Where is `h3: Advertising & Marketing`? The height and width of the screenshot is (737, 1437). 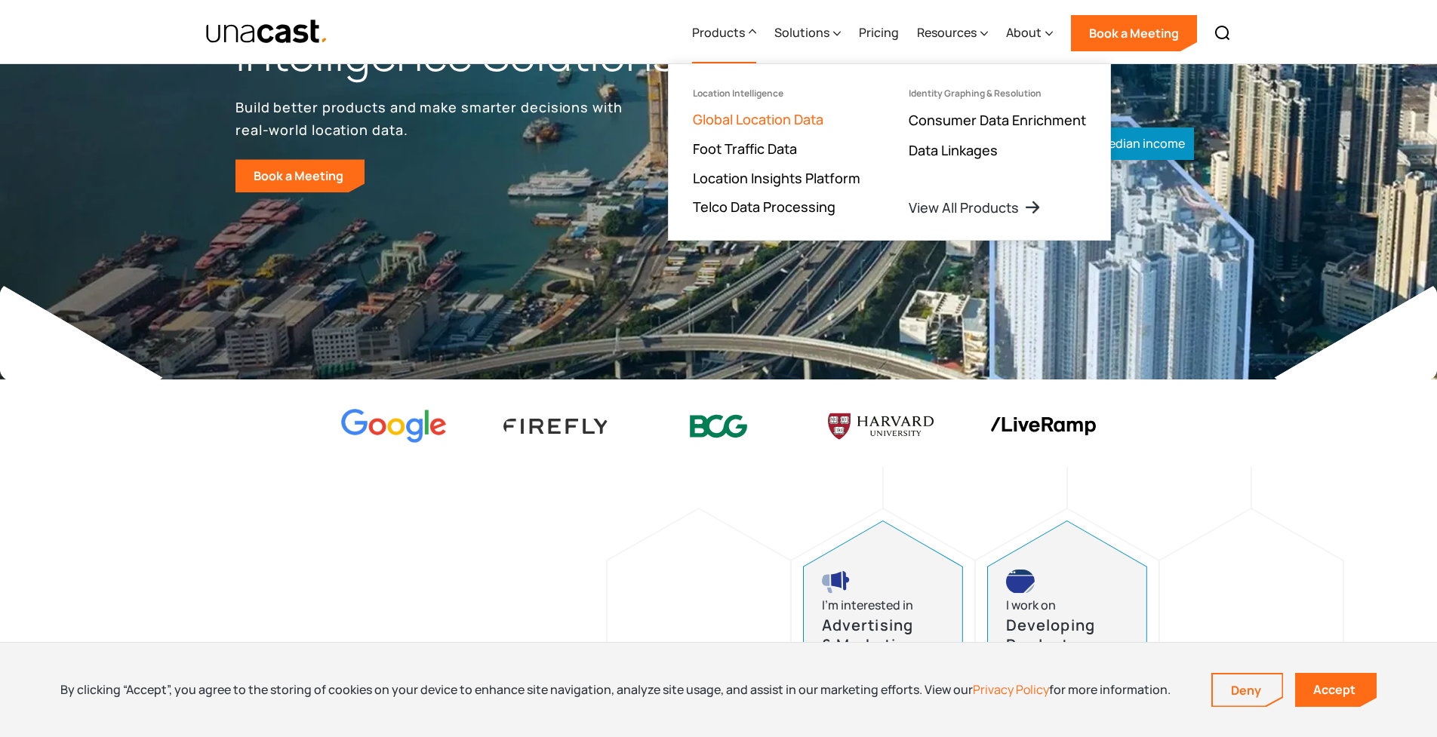 h3: Advertising & Marketing is located at coordinates (875, 635).